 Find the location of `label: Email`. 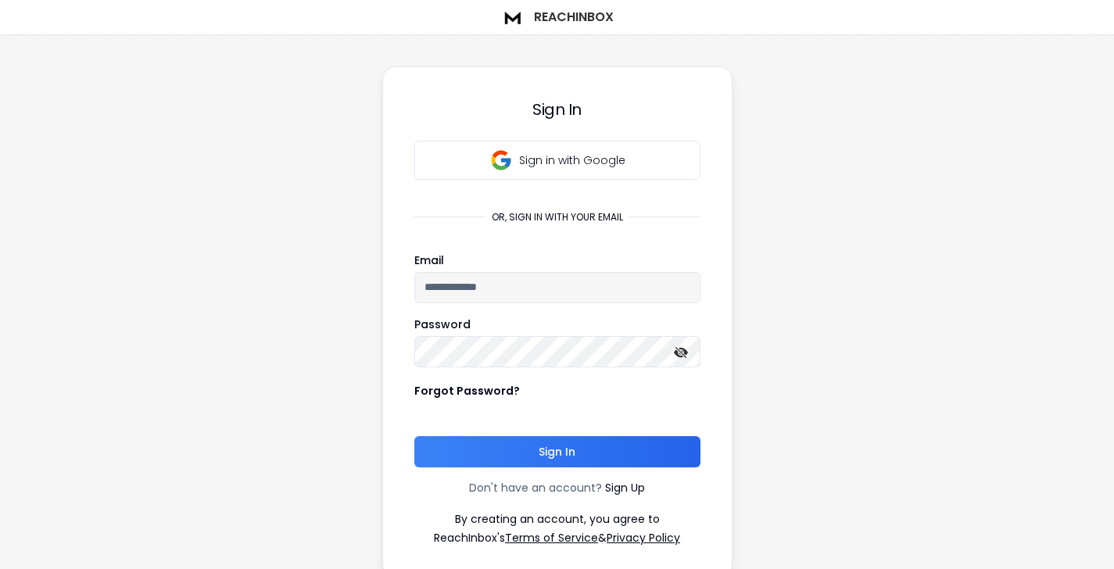

label: Email is located at coordinates (429, 260).